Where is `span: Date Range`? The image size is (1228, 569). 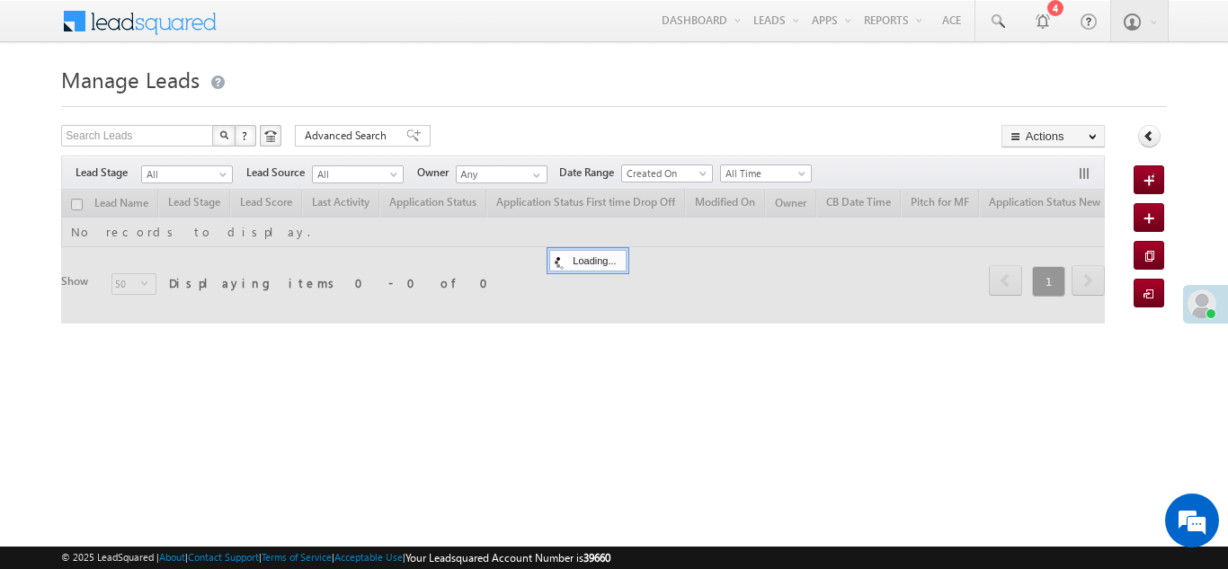 span: Date Range is located at coordinates (590, 173).